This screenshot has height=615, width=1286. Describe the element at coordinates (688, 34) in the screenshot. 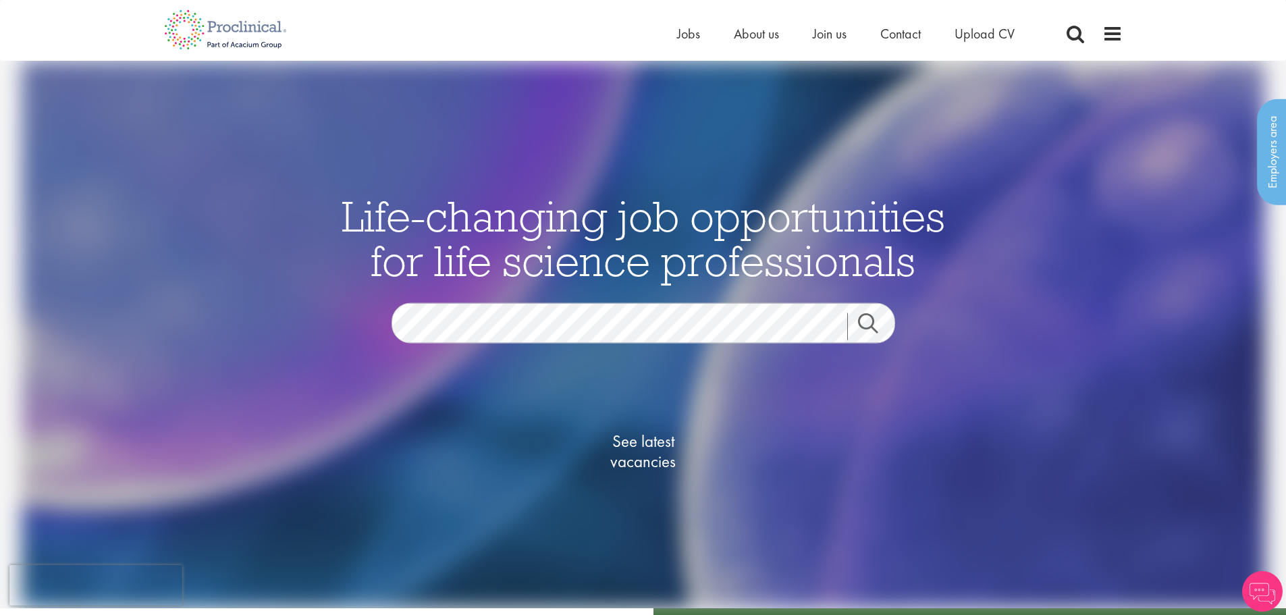

I see `a: Jobs` at that location.